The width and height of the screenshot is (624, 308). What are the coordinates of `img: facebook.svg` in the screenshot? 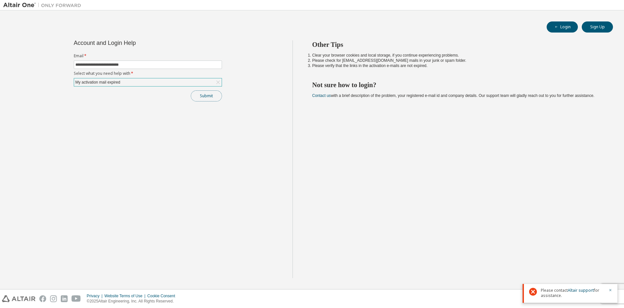 It's located at (43, 298).